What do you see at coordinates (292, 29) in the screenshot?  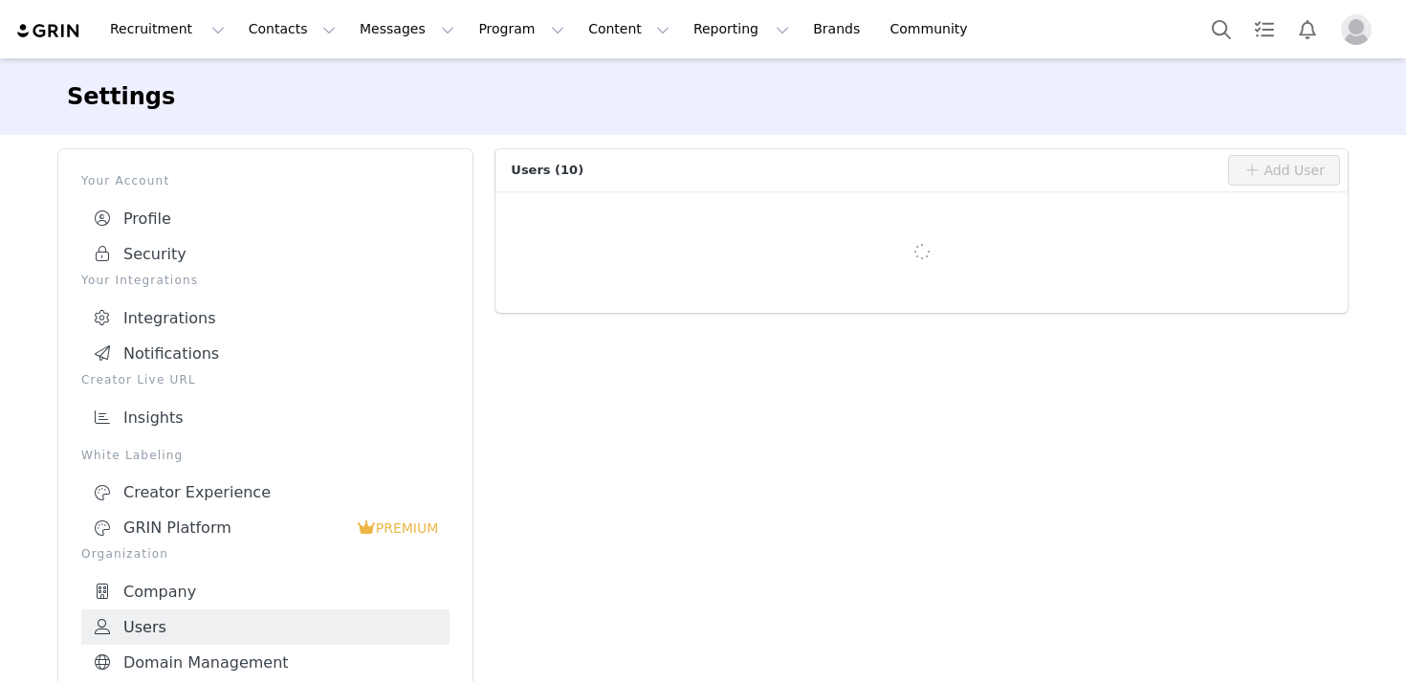 I see `button: Contacts` at bounding box center [292, 29].